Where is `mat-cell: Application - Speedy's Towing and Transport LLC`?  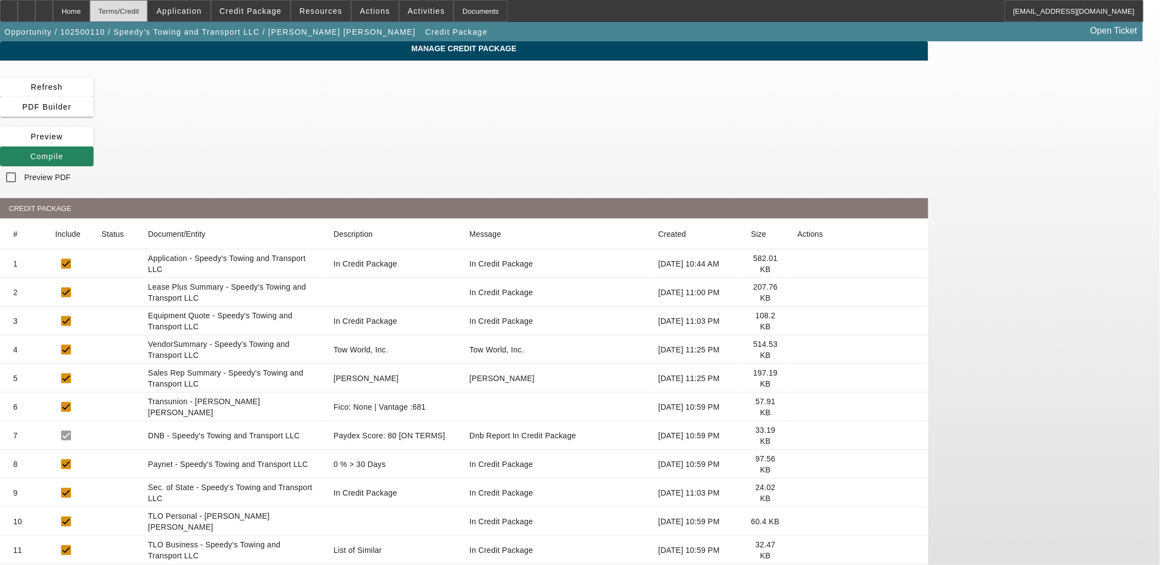 mat-cell: Application - Speedy's Towing and Transport LLC is located at coordinates (232, 264).